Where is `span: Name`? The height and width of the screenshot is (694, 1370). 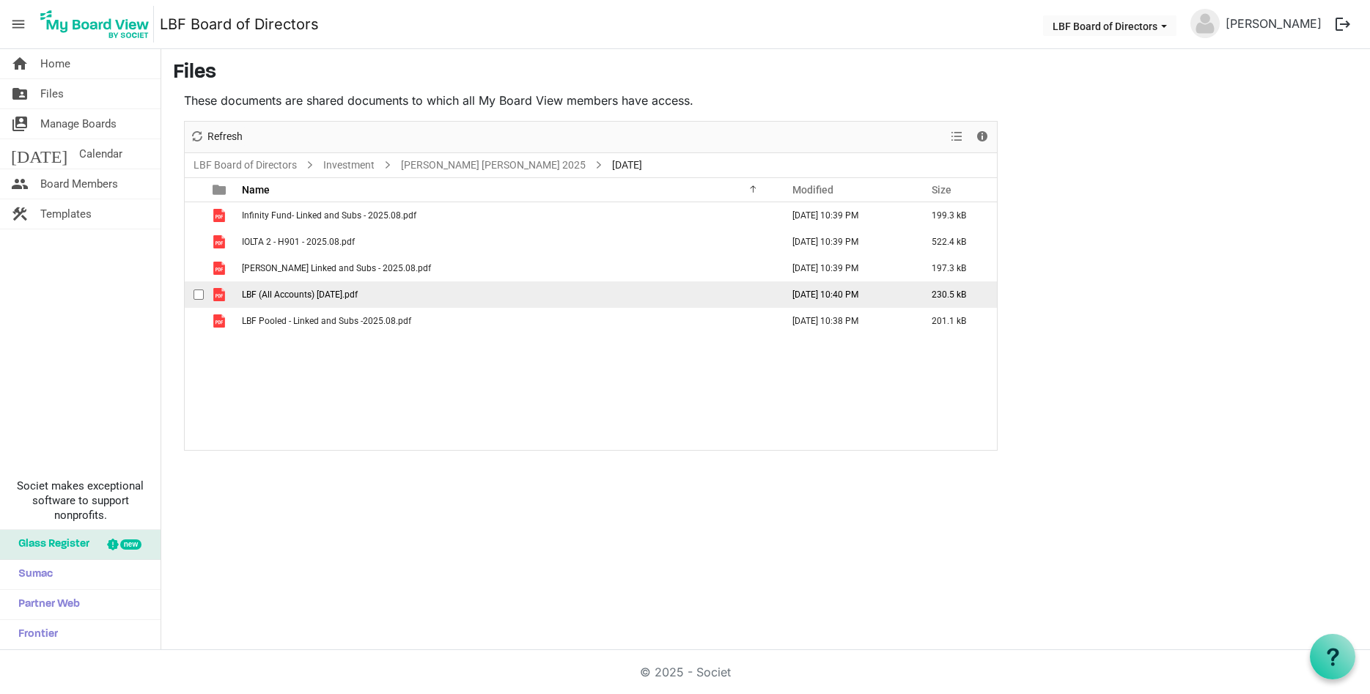
span: Name is located at coordinates (256, 190).